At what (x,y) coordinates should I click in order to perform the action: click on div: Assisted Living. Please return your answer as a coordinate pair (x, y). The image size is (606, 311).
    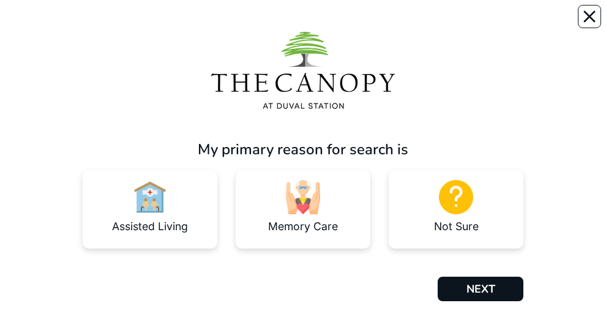
    Looking at the image, I should click on (150, 226).